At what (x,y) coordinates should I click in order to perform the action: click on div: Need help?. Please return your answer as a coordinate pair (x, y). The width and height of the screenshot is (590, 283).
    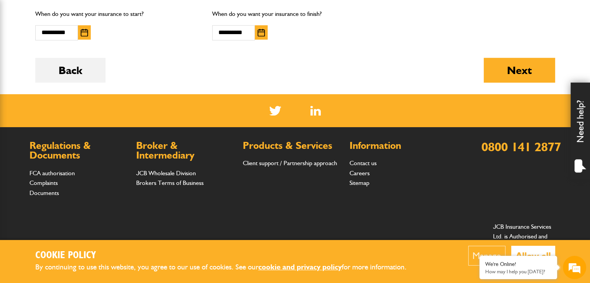
    Looking at the image, I should click on (580, 131).